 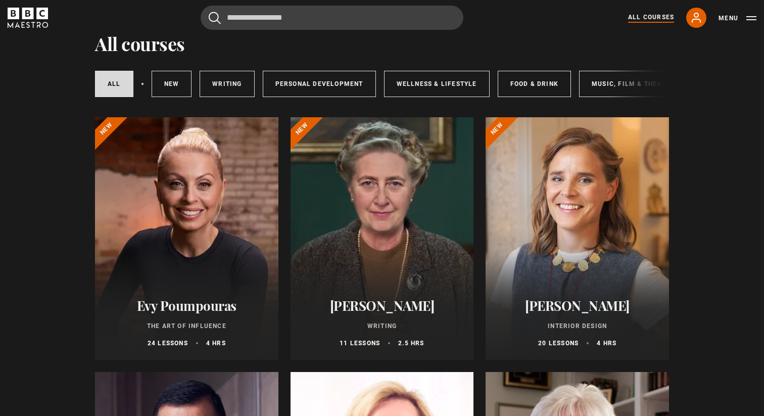 I want to click on button: Toggle navigation, so click(x=737, y=18).